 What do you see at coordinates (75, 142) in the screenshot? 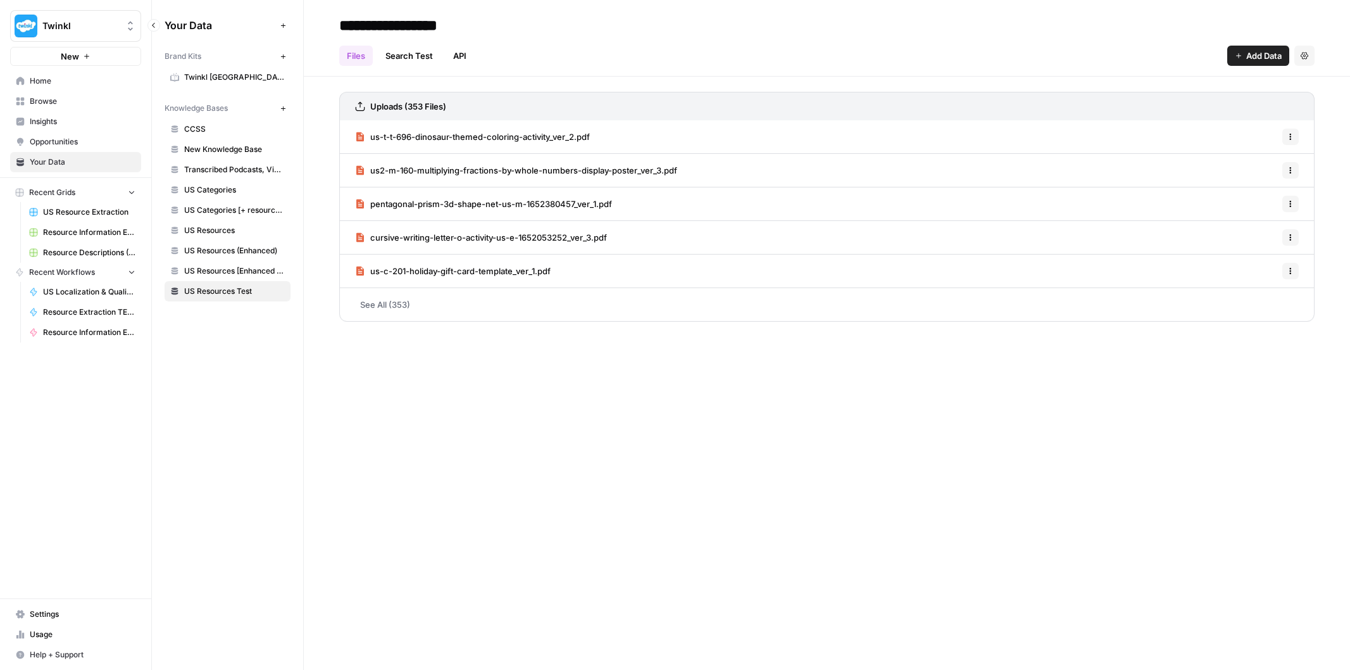
I see `a: Opportunities` at bounding box center [75, 142].